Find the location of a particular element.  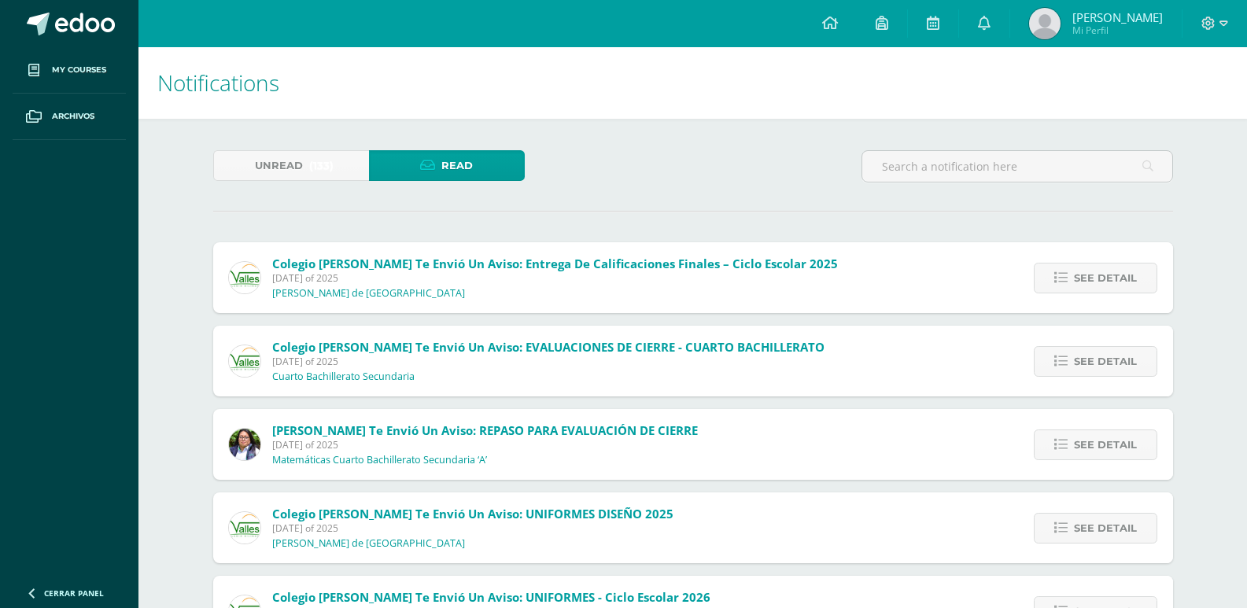

img: c7456b1c7483b5bc980471181b9518ab.png is located at coordinates (245, 444).